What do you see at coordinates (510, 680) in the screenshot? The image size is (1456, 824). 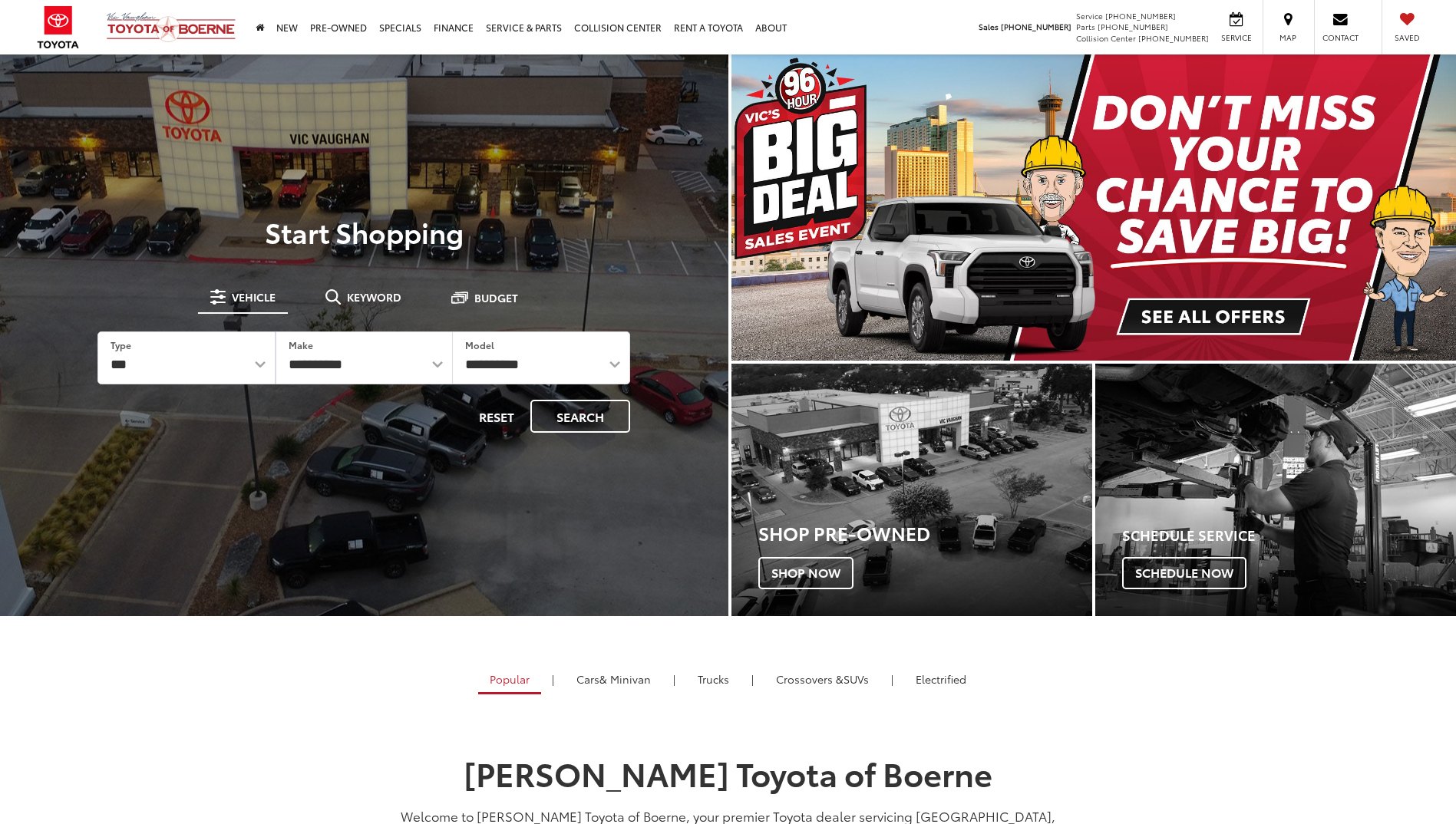 I see `a: Popular` at bounding box center [510, 680].